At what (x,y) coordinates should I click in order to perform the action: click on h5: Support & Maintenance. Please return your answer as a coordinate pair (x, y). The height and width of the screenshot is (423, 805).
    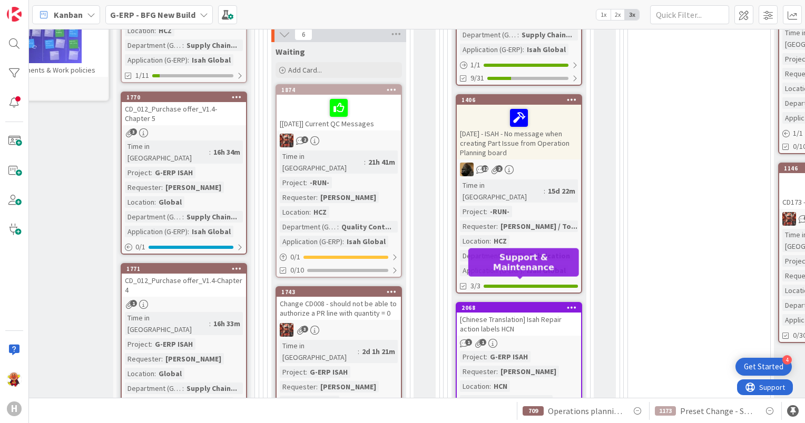
    Looking at the image, I should click on (524, 262).